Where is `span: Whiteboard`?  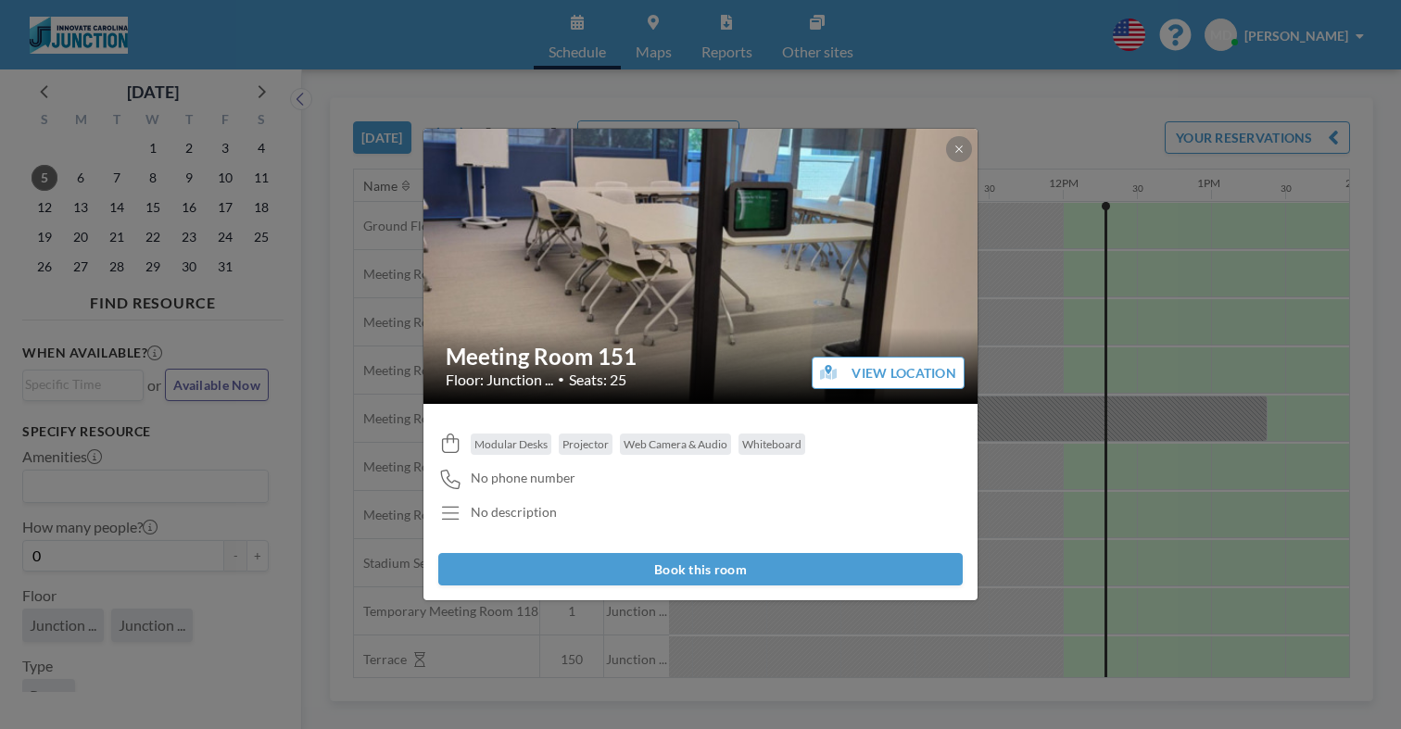
span: Whiteboard is located at coordinates (772, 444).